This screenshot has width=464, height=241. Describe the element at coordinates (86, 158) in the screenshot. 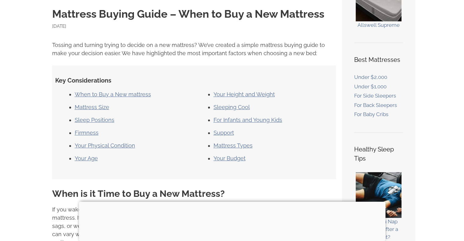

I see `a: Your Age` at that location.